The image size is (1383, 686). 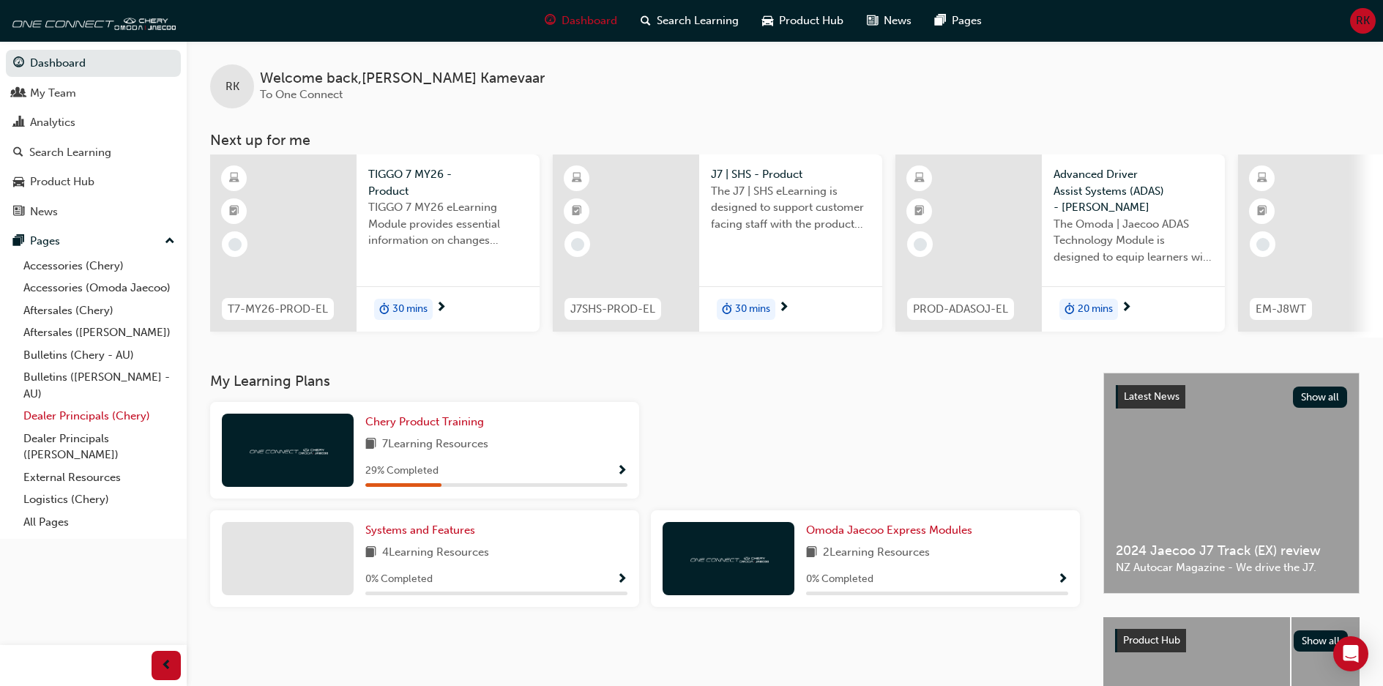 What do you see at coordinates (889, 21) in the screenshot?
I see `a: news-iconNews` at bounding box center [889, 21].